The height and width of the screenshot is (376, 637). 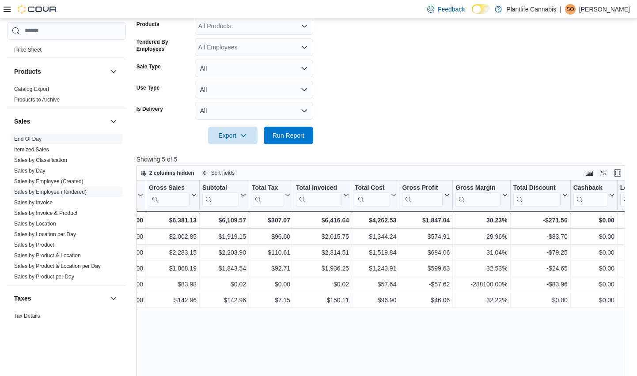 I want to click on button: Gross Sales, so click(x=173, y=195).